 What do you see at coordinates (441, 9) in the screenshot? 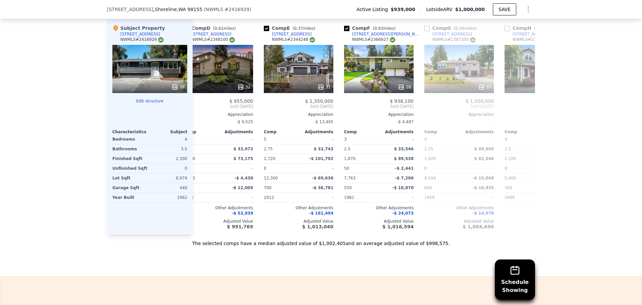
I see `span: Lotside ARV` at bounding box center [441, 9].